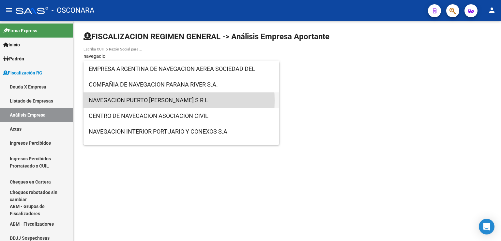 This screenshot has height=241, width=501. What do you see at coordinates (181, 147) in the screenshot?
I see `span: FENICE NAVEGACION S.A.(EX. INVERSORA SOGIMA SA)` at bounding box center [181, 147].